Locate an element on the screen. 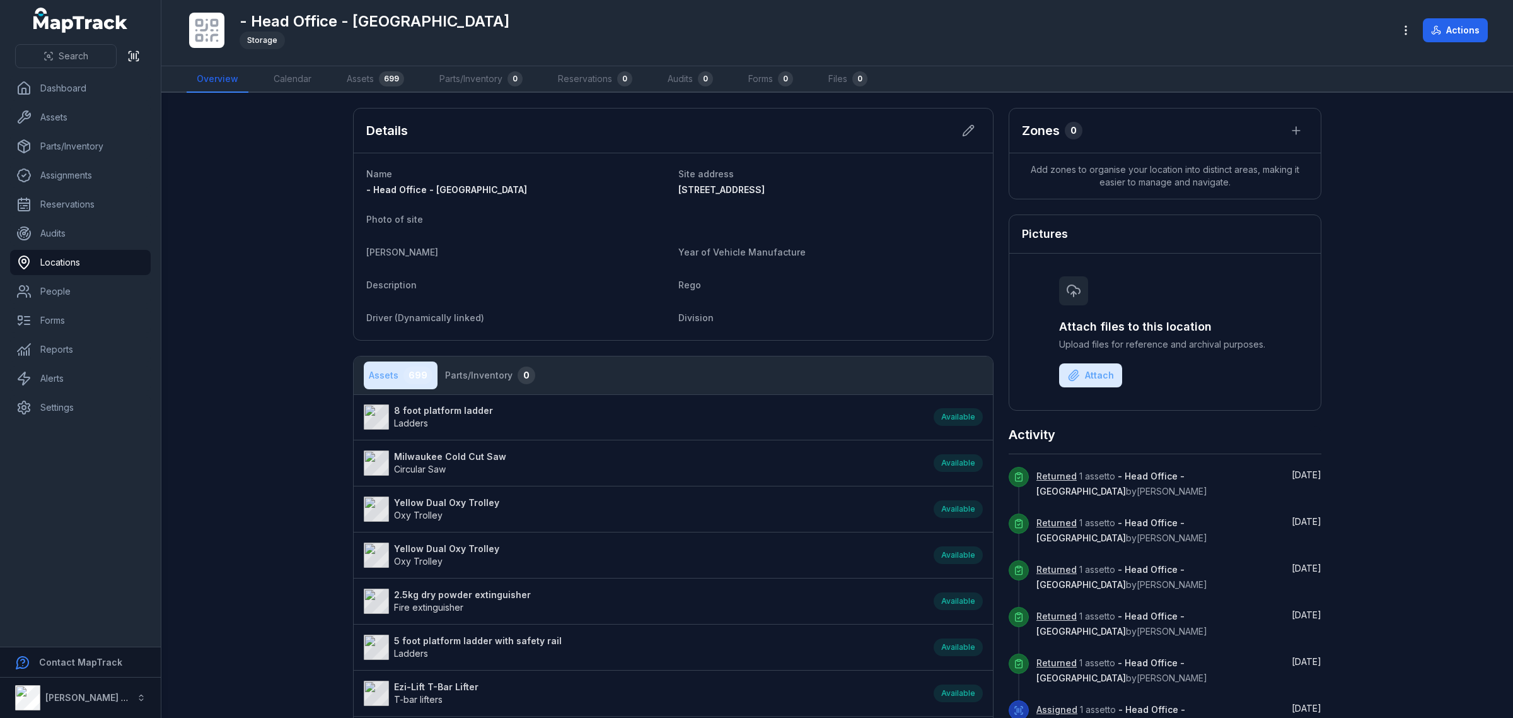 The height and width of the screenshot is (718, 1513). a: People is located at coordinates (80, 291).